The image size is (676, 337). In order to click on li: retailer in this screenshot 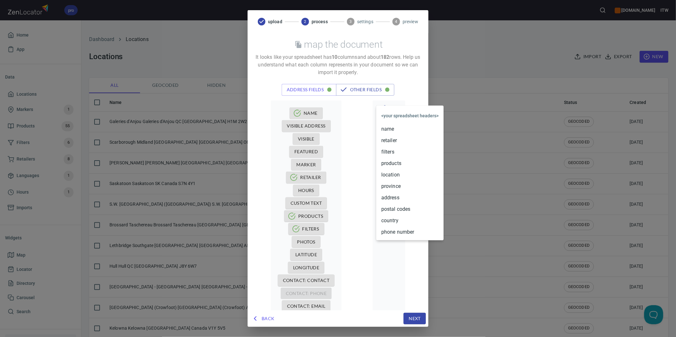, I will do `click(410, 141)`.